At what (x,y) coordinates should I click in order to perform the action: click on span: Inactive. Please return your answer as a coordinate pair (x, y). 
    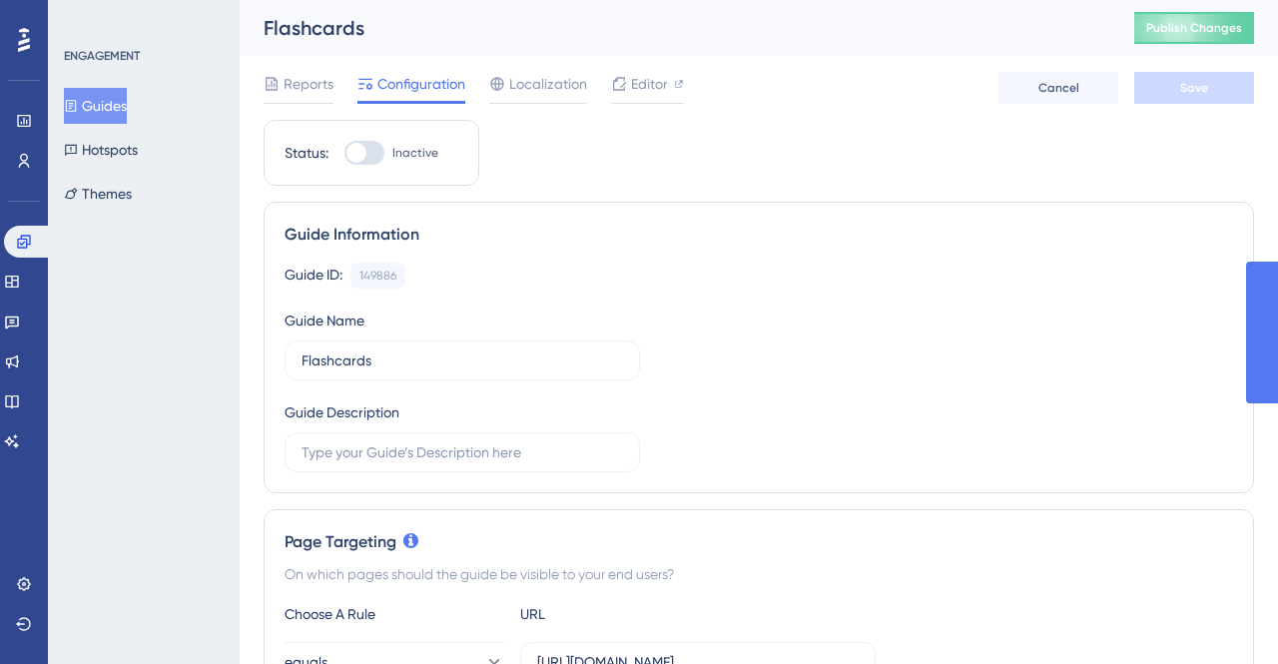
    Looking at the image, I should click on (415, 153).